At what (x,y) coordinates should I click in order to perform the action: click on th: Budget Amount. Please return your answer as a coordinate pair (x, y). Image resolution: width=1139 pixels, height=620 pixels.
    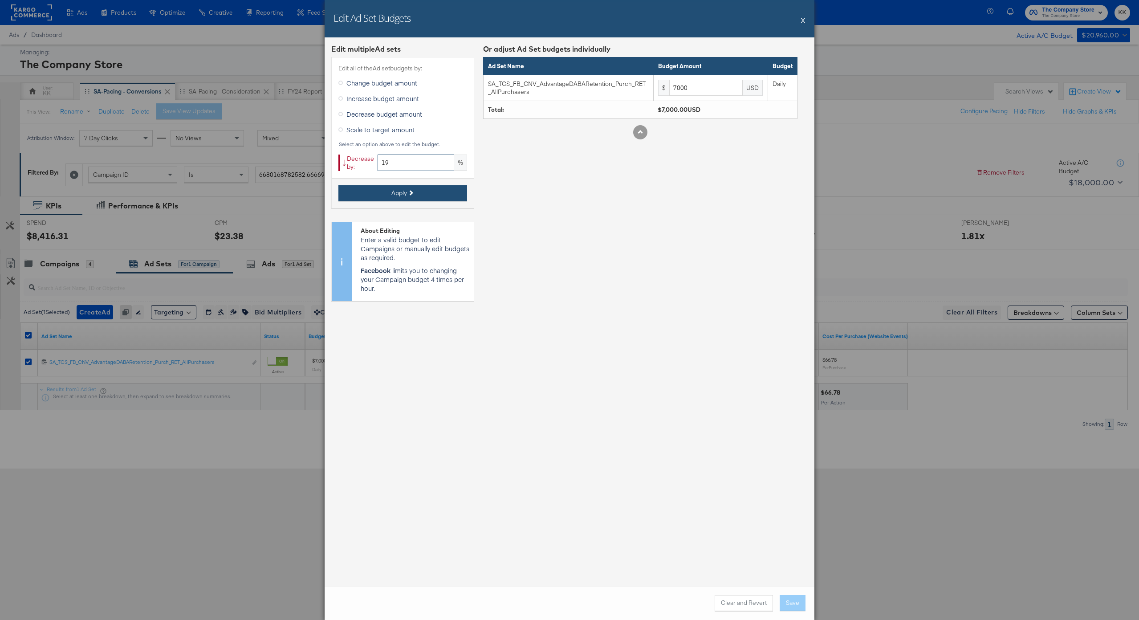
    Looking at the image, I should click on (711, 66).